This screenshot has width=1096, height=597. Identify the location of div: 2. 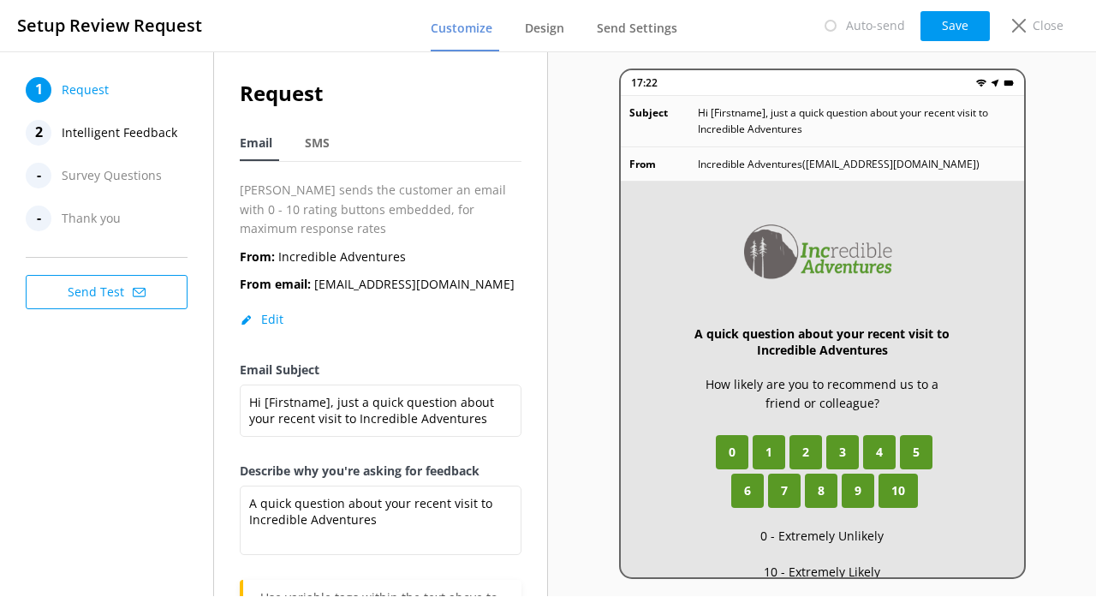
(39, 133).